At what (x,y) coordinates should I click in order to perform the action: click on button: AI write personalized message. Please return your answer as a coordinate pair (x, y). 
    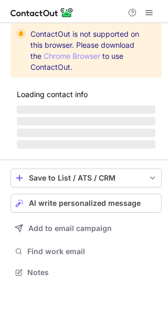
    Looking at the image, I should click on (86, 203).